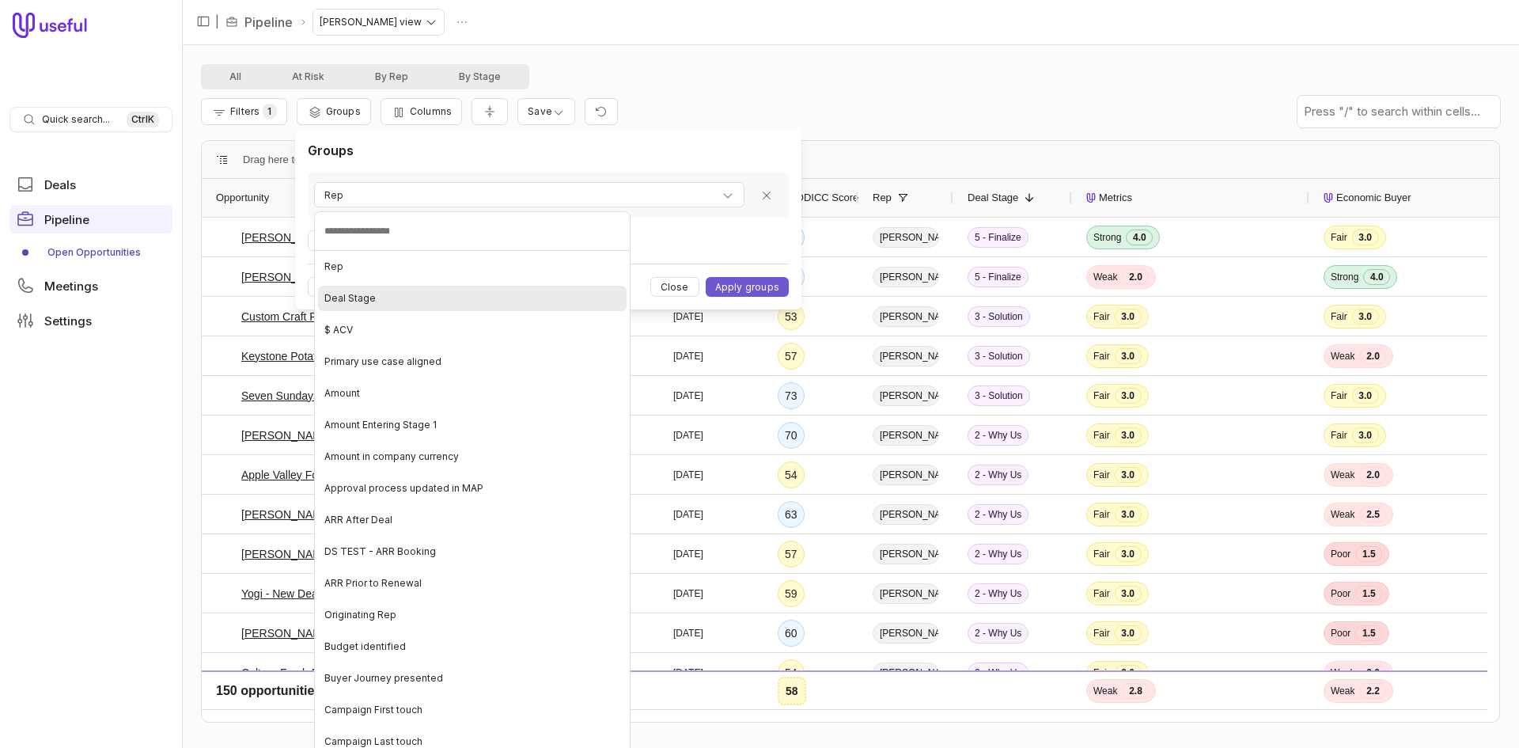 This screenshot has height=748, width=1519. What do you see at coordinates (373, 583) in the screenshot?
I see `span: ARR Prior to Renewal` at bounding box center [373, 583].